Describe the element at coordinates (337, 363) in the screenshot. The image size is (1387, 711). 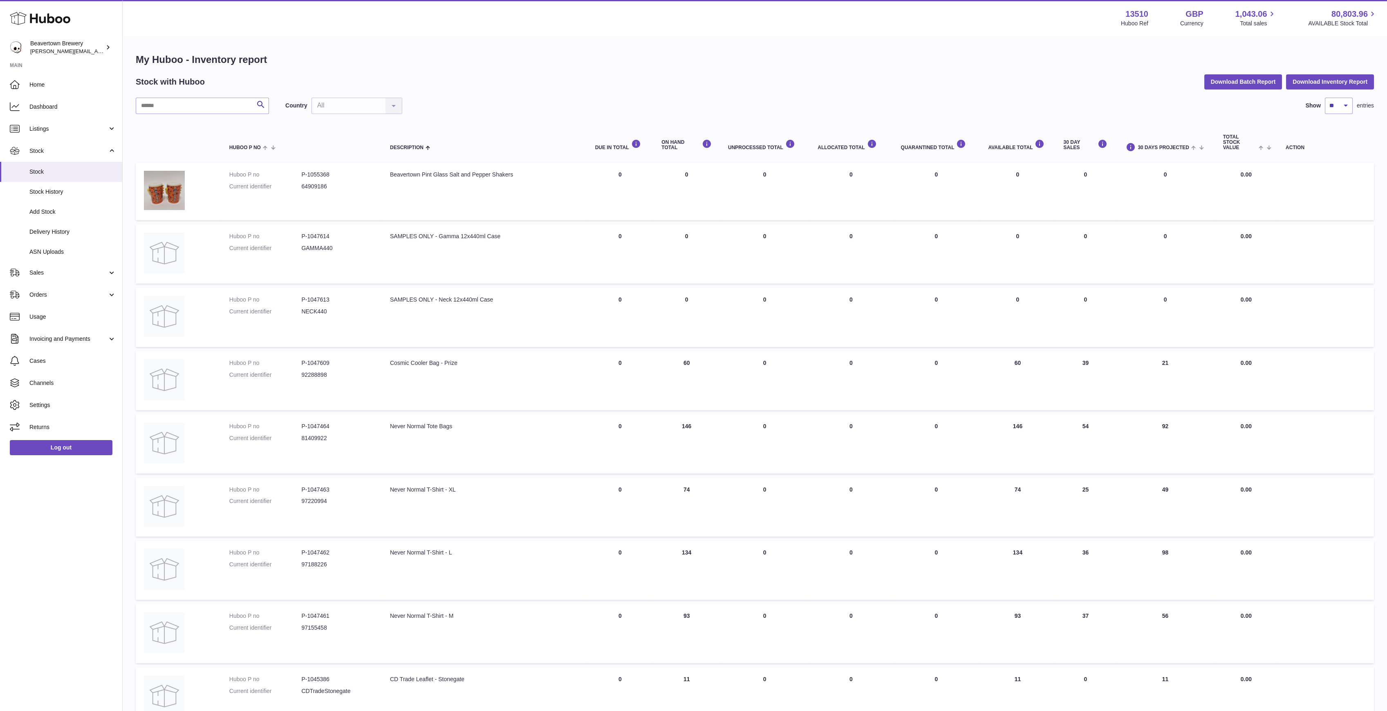
I see `dd: P-1047609` at that location.